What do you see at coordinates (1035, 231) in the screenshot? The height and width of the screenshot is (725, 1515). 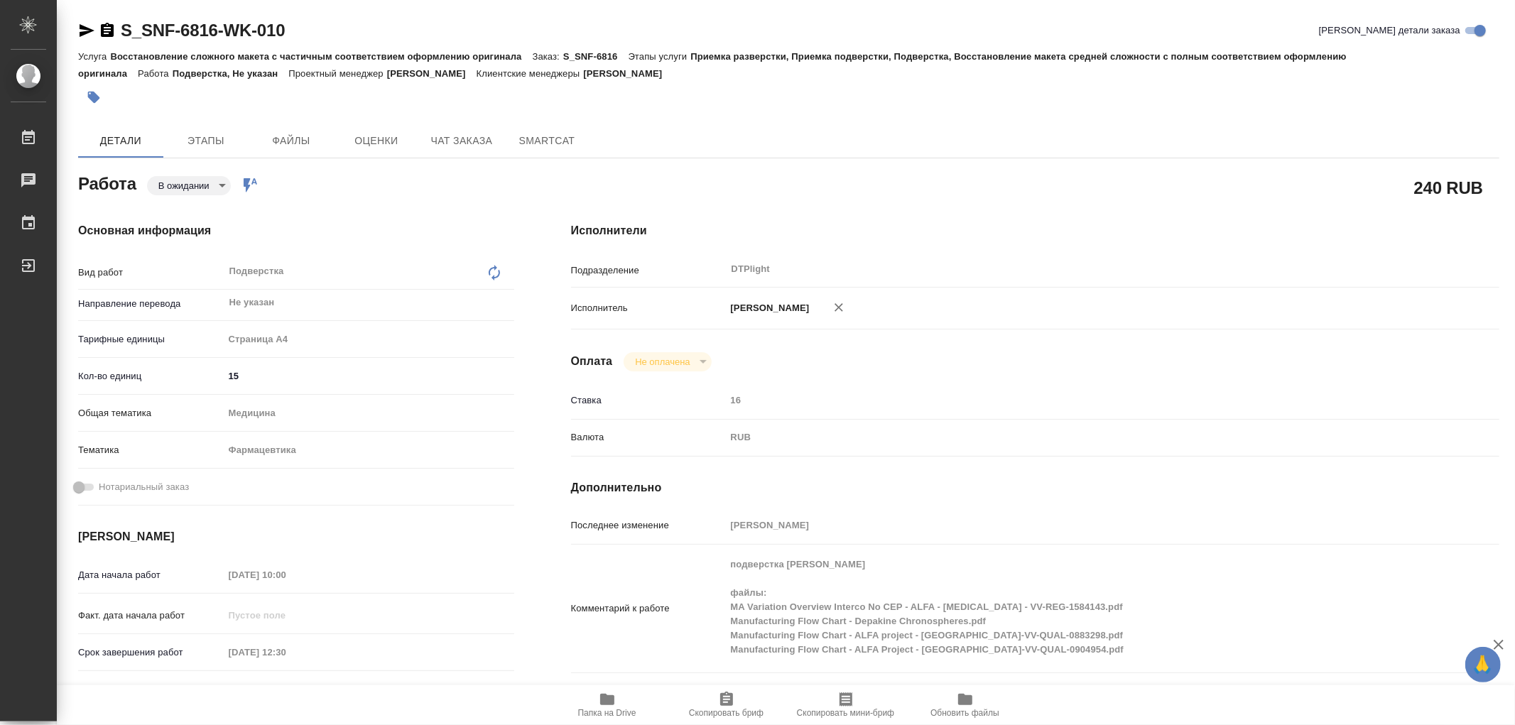 I see `h4: Исполнители` at bounding box center [1035, 231].